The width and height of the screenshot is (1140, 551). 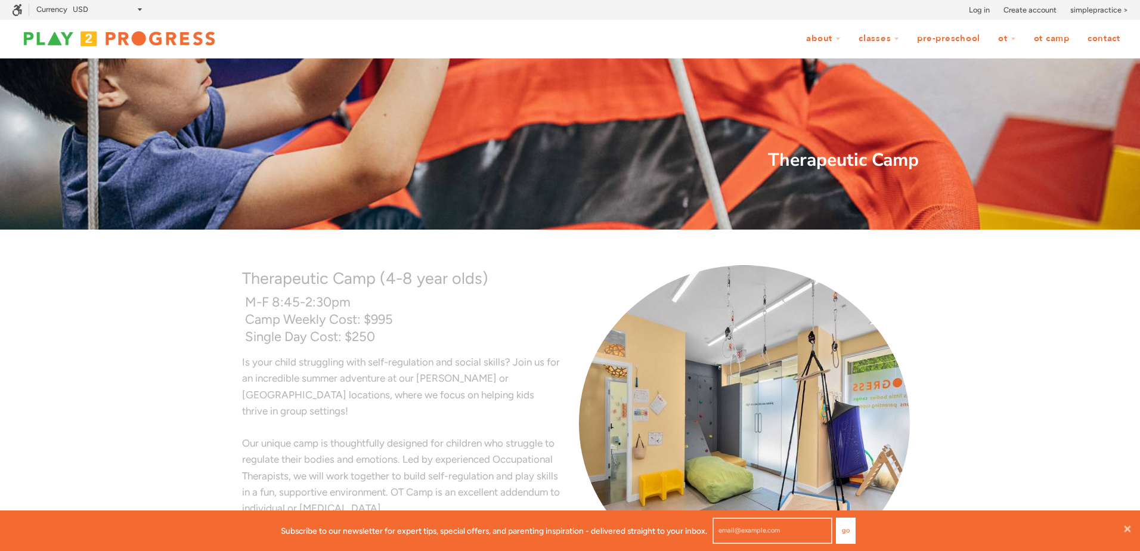 What do you see at coordinates (1099, 10) in the screenshot?
I see `a: simplepractice >` at bounding box center [1099, 10].